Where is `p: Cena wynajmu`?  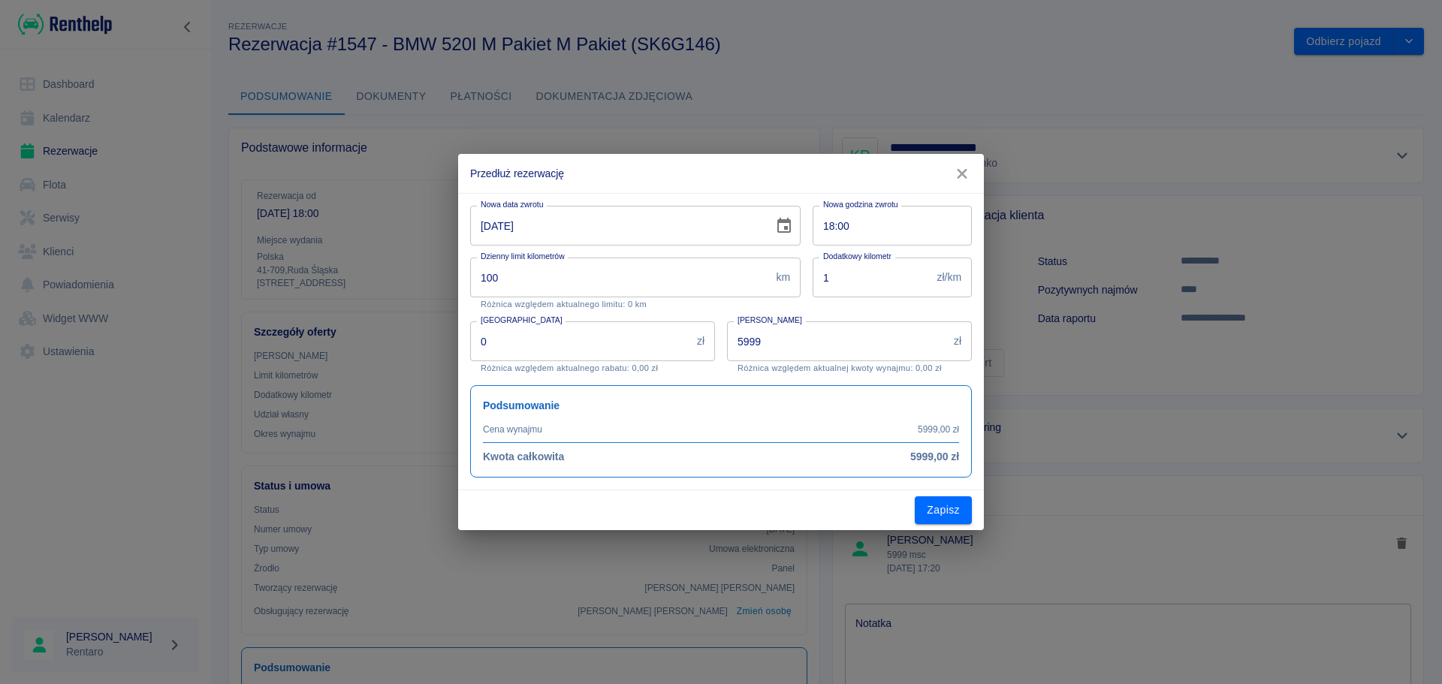 p: Cena wynajmu is located at coordinates (512, 430).